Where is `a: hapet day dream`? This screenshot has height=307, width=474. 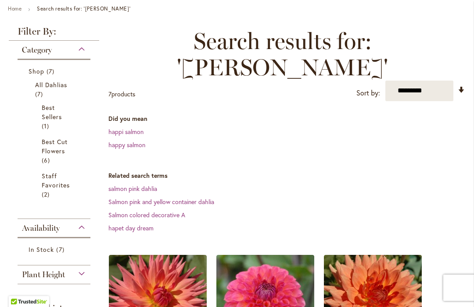 a: hapet day dream is located at coordinates (131, 228).